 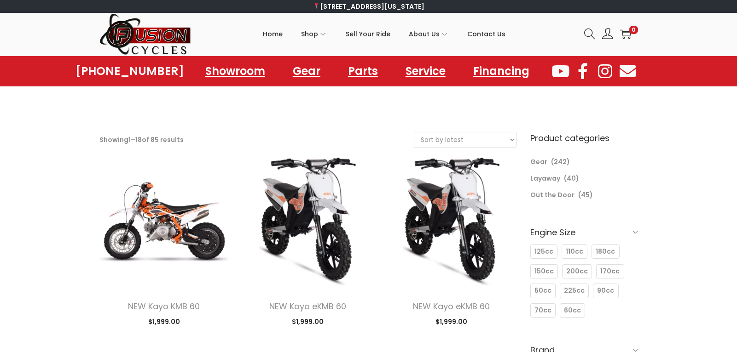 What do you see at coordinates (605, 252) in the screenshot?
I see `span: 180cc` at bounding box center [605, 252].